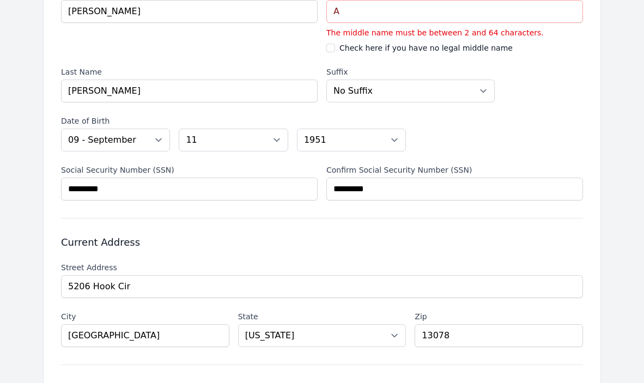  I want to click on label: Suffix, so click(410, 72).